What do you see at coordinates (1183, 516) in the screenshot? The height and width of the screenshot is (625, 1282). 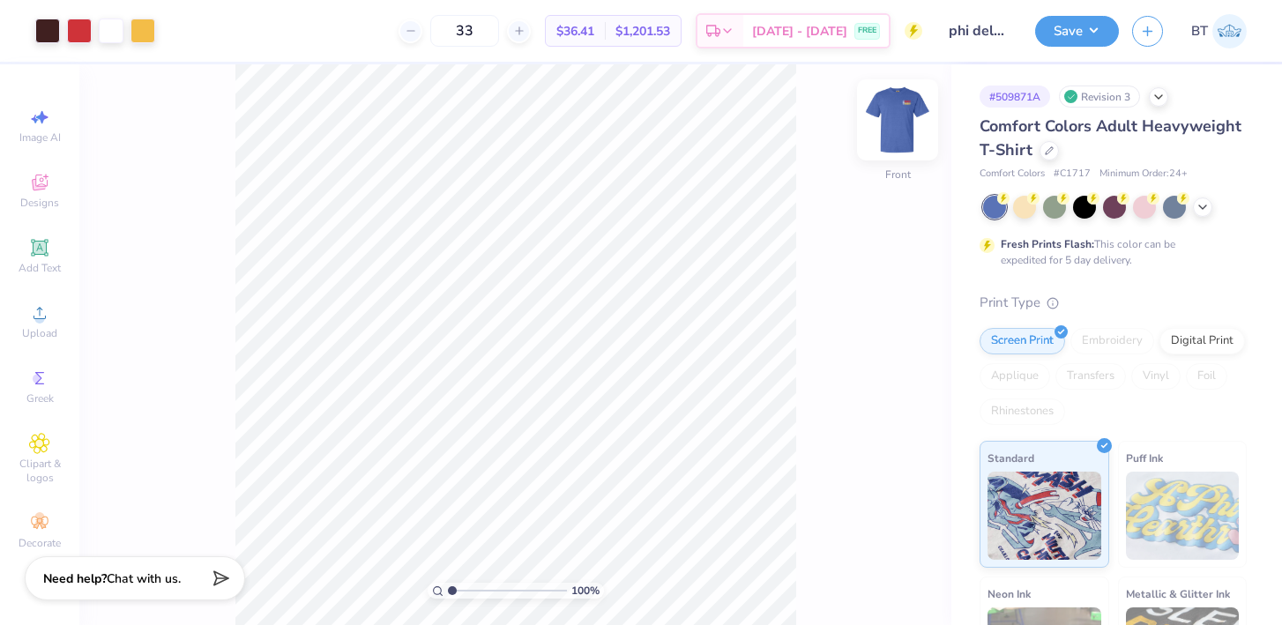 I see `img: Puff Ink` at bounding box center [1183, 516].